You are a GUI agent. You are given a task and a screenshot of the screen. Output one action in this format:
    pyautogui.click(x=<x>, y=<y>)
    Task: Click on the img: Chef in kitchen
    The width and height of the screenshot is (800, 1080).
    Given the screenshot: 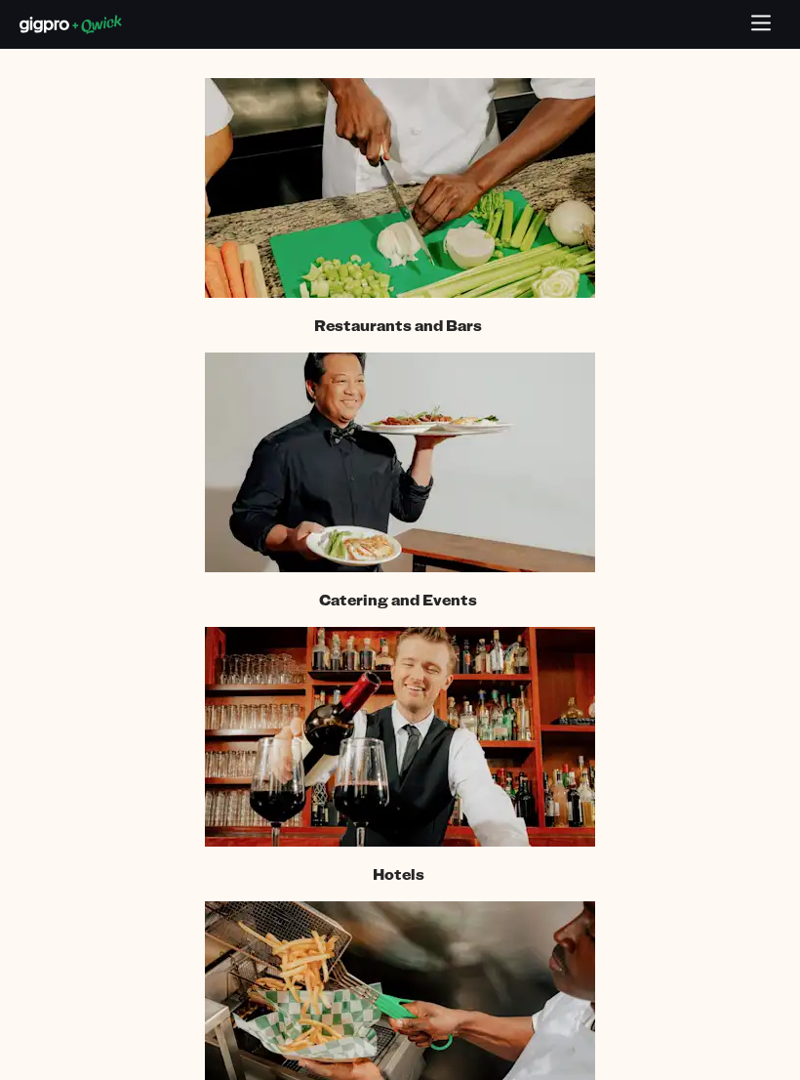 What is the action you would take?
    pyautogui.click(x=400, y=187)
    